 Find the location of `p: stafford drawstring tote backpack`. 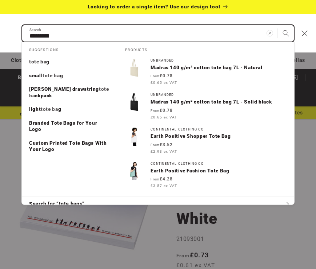

p: stafford drawstring tote backpack is located at coordinates (70, 92).